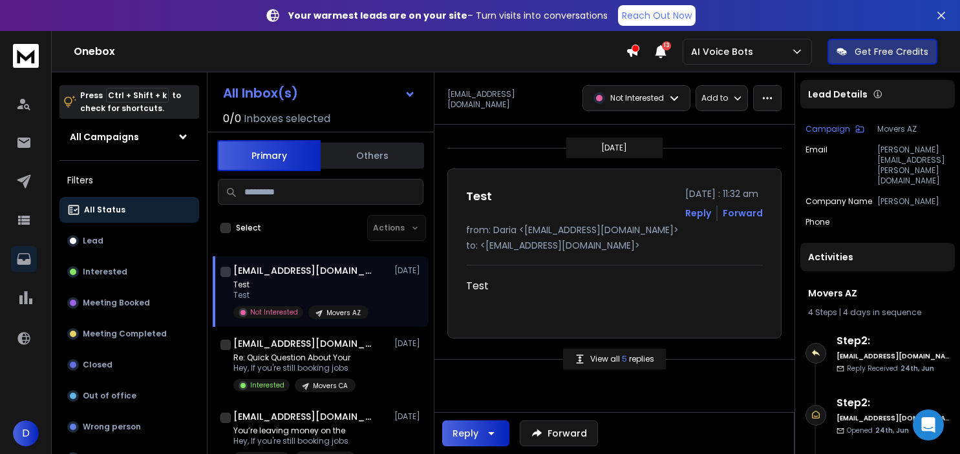 The width and height of the screenshot is (960, 454). I want to click on p: Wrong person, so click(112, 427).